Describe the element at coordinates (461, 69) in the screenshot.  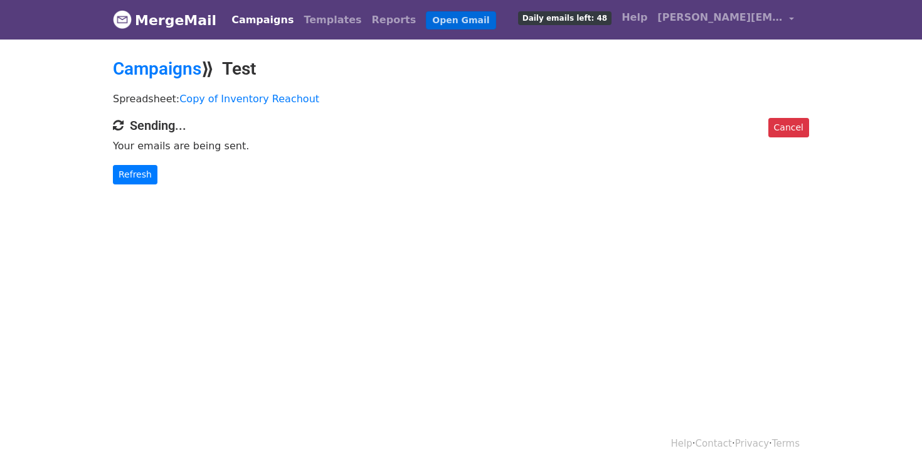
I see `h2: ⟫ Test` at that location.